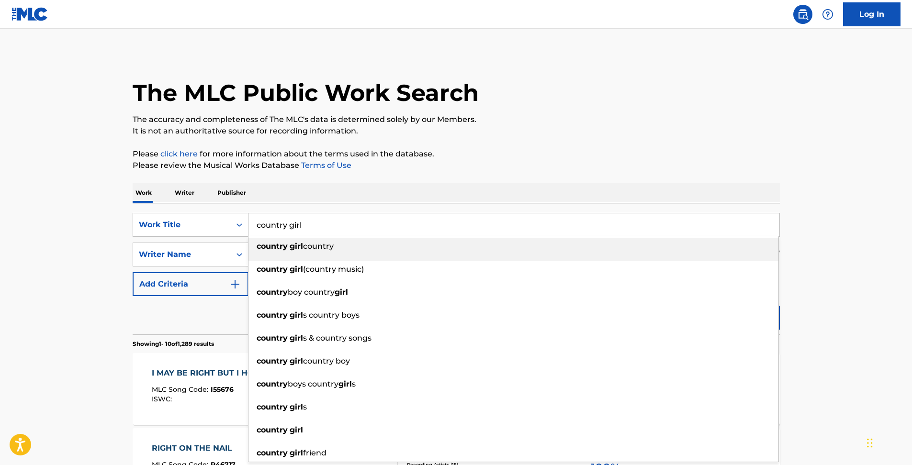 This screenshot has width=912, height=465. What do you see at coordinates (888, 442) in the screenshot?
I see `div: Chat Widget` at bounding box center [888, 442].